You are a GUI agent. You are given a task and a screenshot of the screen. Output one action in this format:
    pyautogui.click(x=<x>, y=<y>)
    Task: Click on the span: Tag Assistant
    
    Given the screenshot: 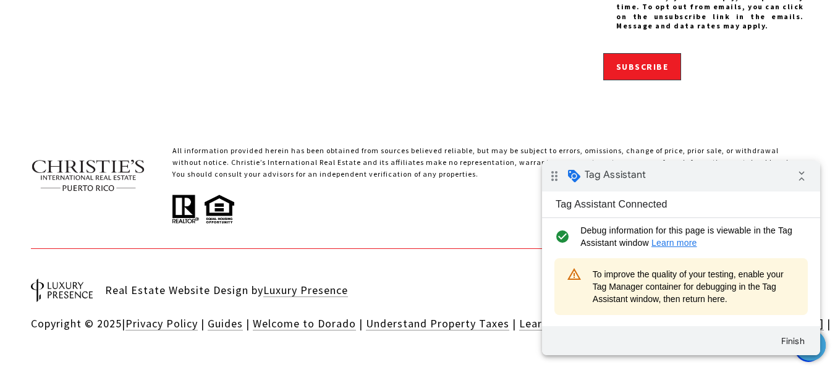 What is the action you would take?
    pyautogui.click(x=73, y=14)
    